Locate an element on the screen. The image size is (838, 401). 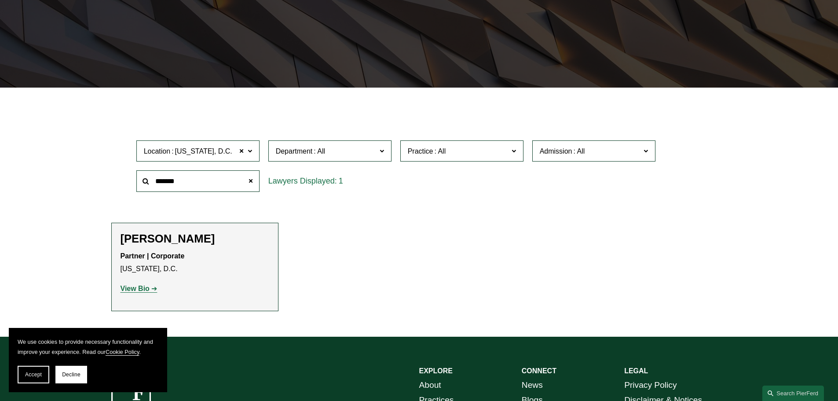
span: Accept is located at coordinates (33, 375).